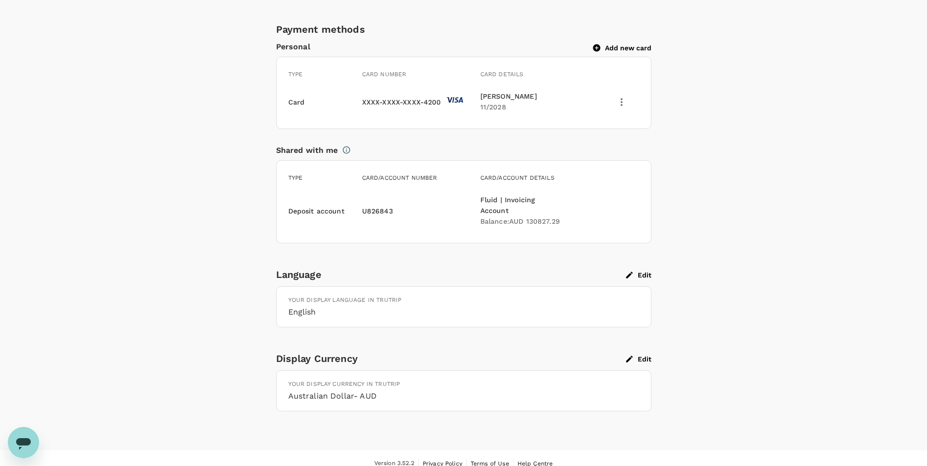 This screenshot has height=466, width=927. Describe the element at coordinates (402, 102) in the screenshot. I see `p: XXXX-XXXX-XXXX-4200` at that location.